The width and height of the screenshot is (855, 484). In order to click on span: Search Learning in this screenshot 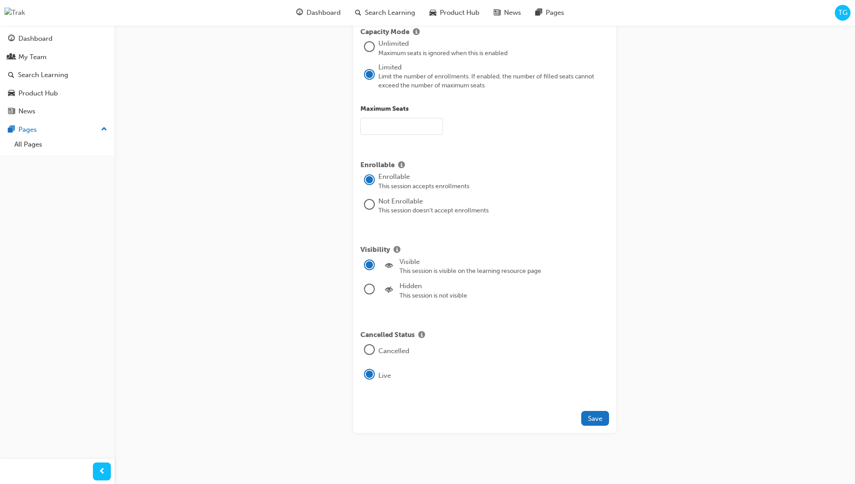, I will do `click(390, 13)`.